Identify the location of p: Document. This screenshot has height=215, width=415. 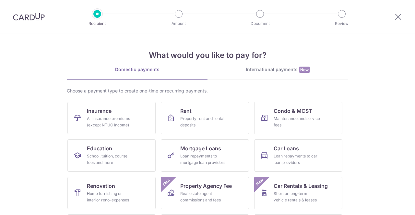
(260, 24).